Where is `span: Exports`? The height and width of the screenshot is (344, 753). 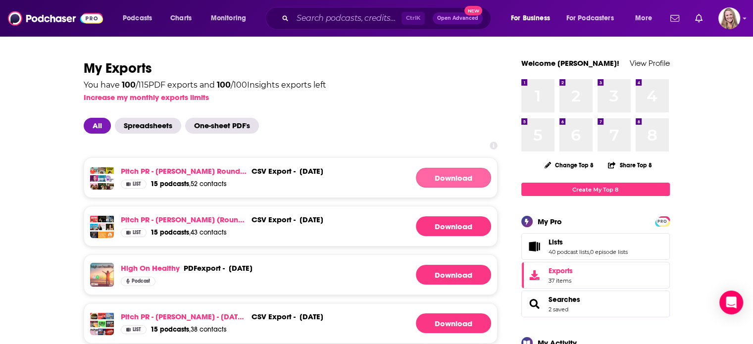
span: Exports is located at coordinates (561, 271).